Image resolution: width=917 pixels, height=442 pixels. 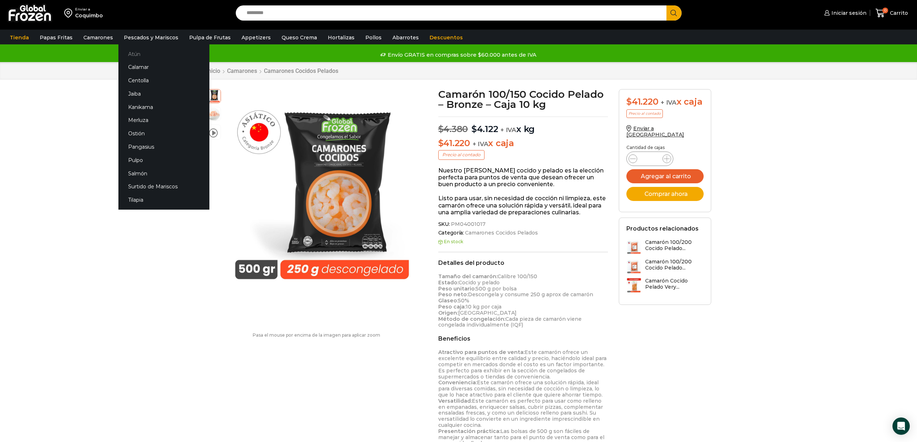 I want to click on a: Pangasius, so click(x=164, y=147).